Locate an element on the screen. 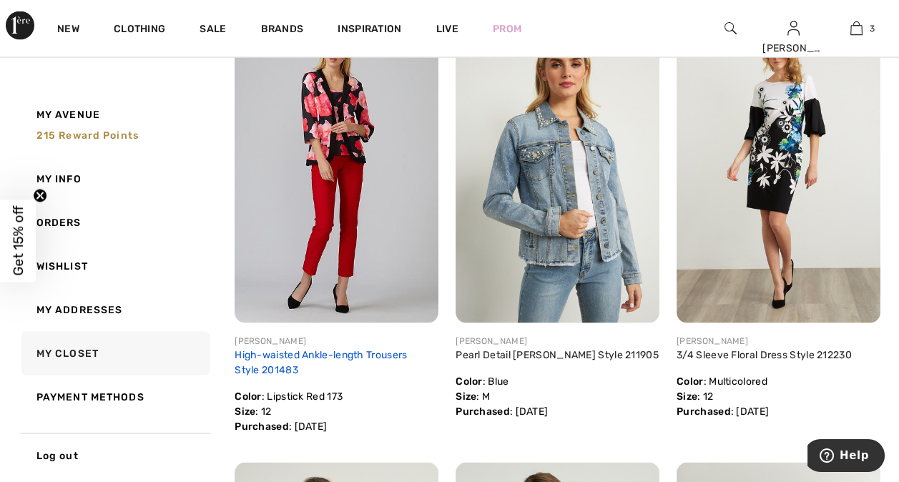  img: My Bag is located at coordinates (856, 29).